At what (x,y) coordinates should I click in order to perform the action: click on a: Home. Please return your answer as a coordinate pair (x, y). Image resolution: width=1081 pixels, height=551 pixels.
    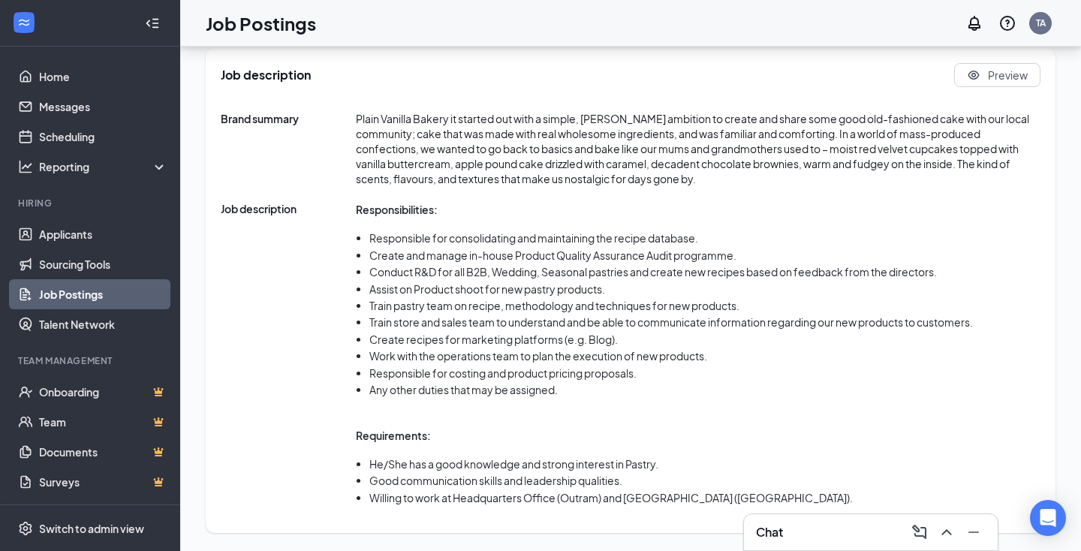
    Looking at the image, I should click on (103, 77).